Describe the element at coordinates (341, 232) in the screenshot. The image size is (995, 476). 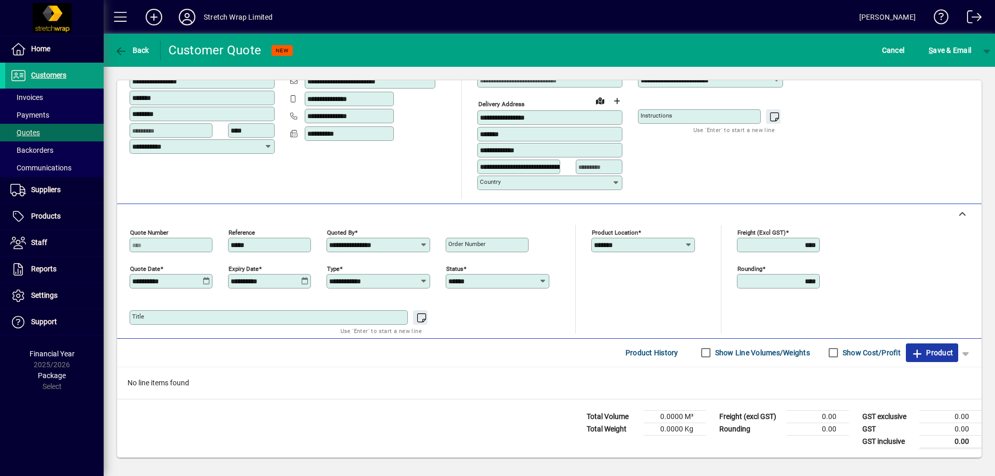
I see `mat-label: Quoted by` at that location.